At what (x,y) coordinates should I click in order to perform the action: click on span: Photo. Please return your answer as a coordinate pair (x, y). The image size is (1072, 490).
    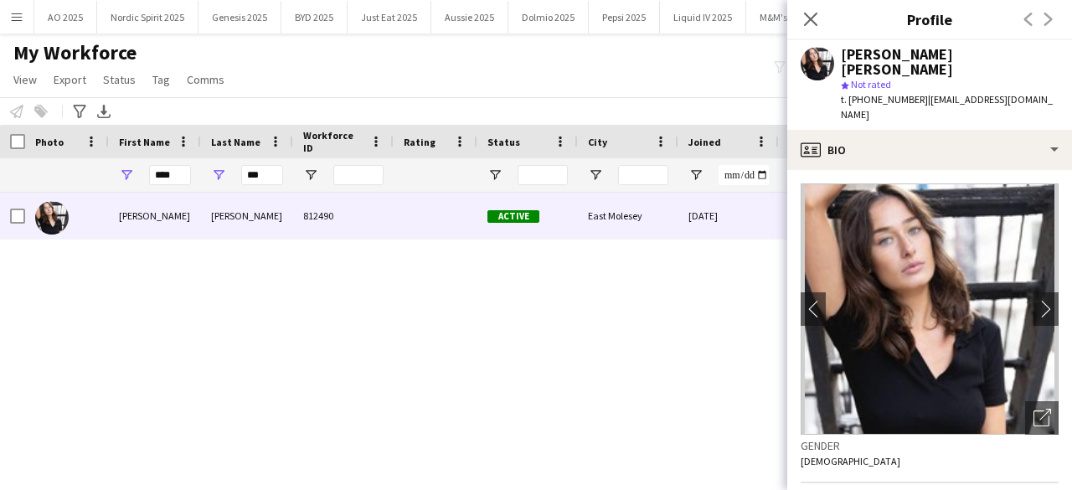
    Looking at the image, I should click on (49, 142).